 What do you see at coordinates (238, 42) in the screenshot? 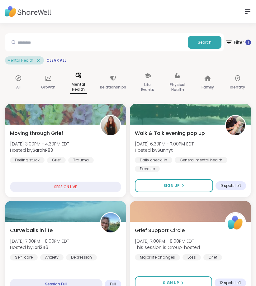
I see `span: Filter` at bounding box center [238, 42].